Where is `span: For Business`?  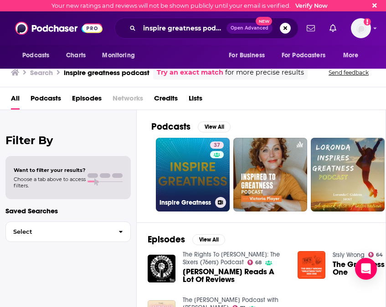 span: For Business is located at coordinates (246, 56).